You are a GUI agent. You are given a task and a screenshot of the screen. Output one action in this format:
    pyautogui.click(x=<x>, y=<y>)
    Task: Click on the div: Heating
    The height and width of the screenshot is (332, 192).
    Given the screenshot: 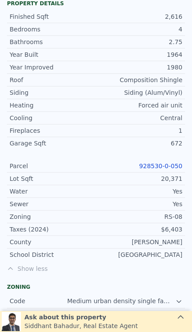 What is the action you would take?
    pyautogui.click(x=53, y=105)
    